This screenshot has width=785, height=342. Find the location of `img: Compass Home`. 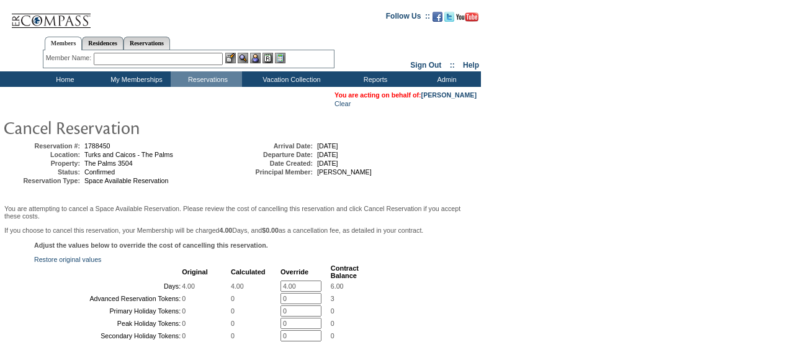

img: Compass Home is located at coordinates (51, 16).